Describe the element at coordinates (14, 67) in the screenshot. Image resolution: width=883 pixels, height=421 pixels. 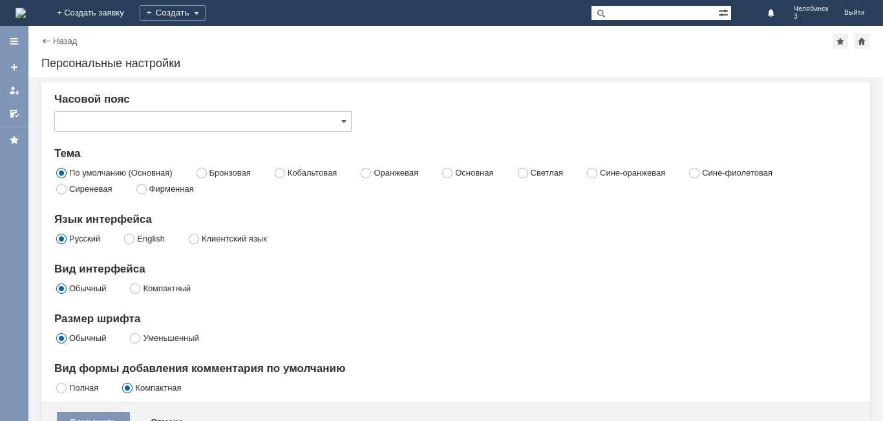
I see `a: Создать заявку` at that location.